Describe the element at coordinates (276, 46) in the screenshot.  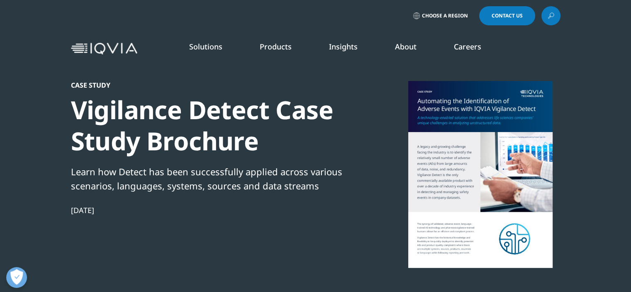
I see `a: Products` at that location.